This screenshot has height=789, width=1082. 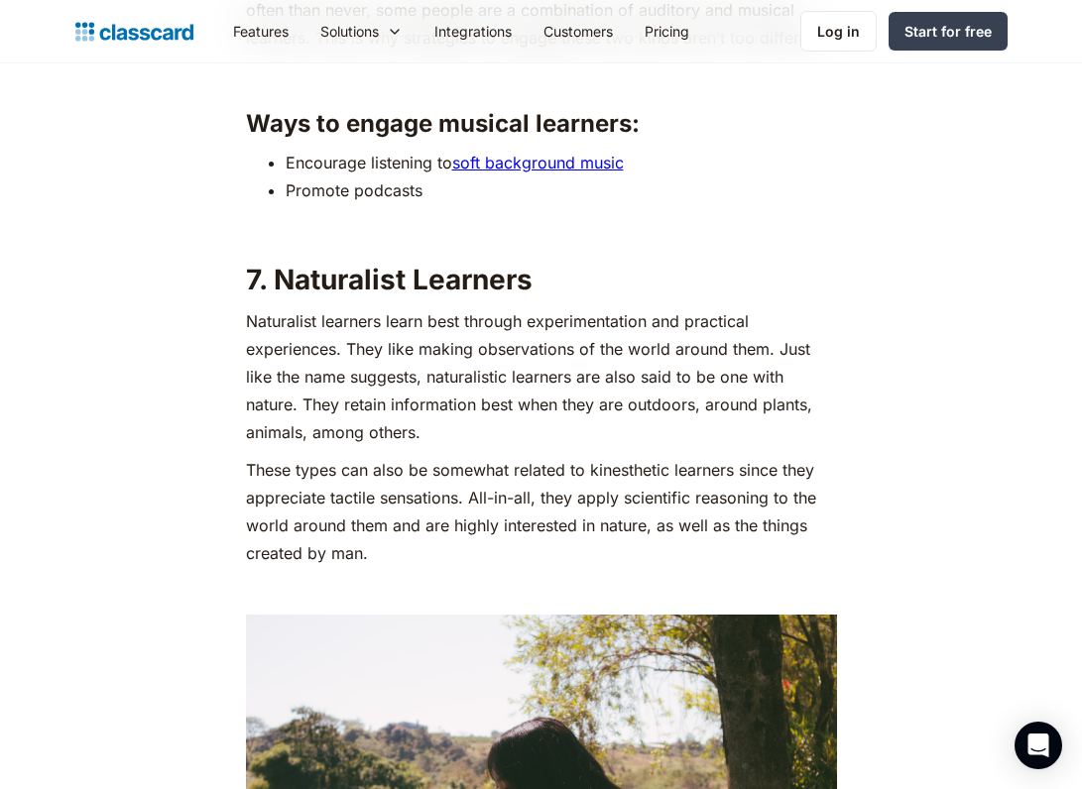 I want to click on a: Features, so click(x=261, y=31).